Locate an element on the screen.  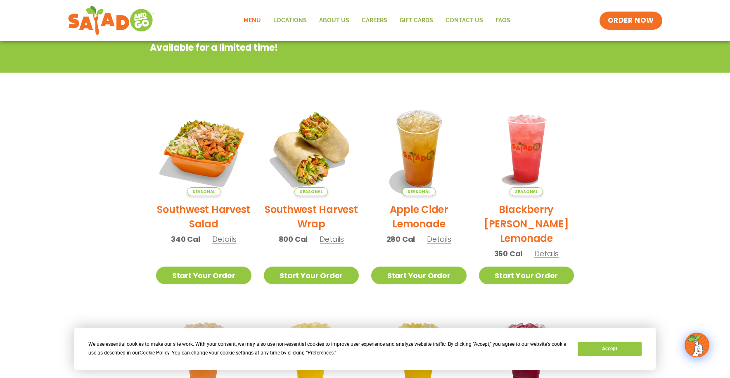
img: wpChatIcon is located at coordinates (697, 345).